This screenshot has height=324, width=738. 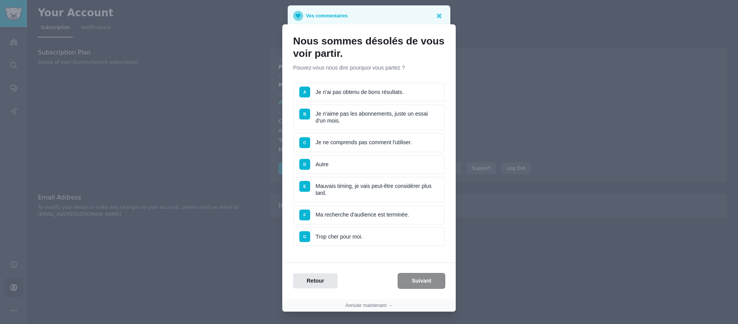 I want to click on span: C, so click(x=305, y=143).